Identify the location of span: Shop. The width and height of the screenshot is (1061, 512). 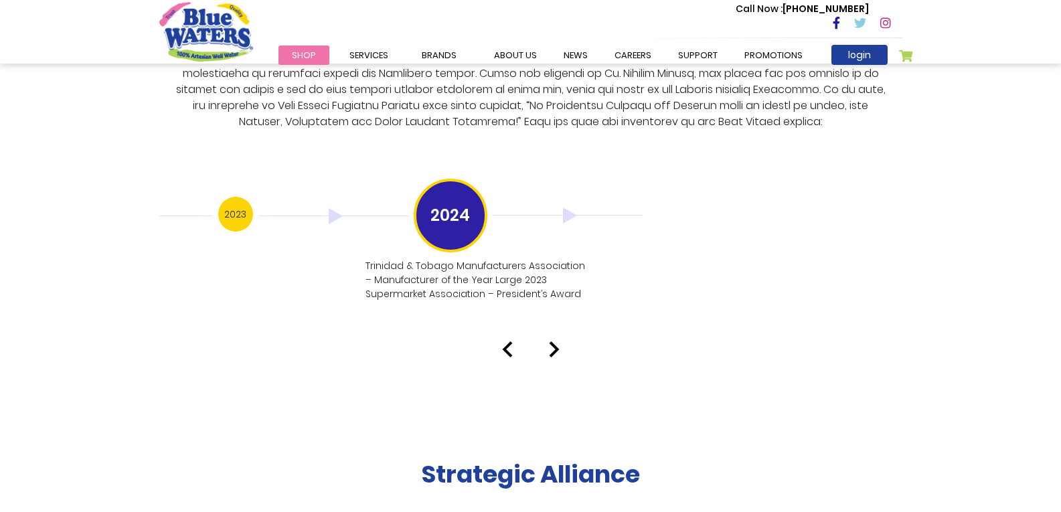
(304, 55).